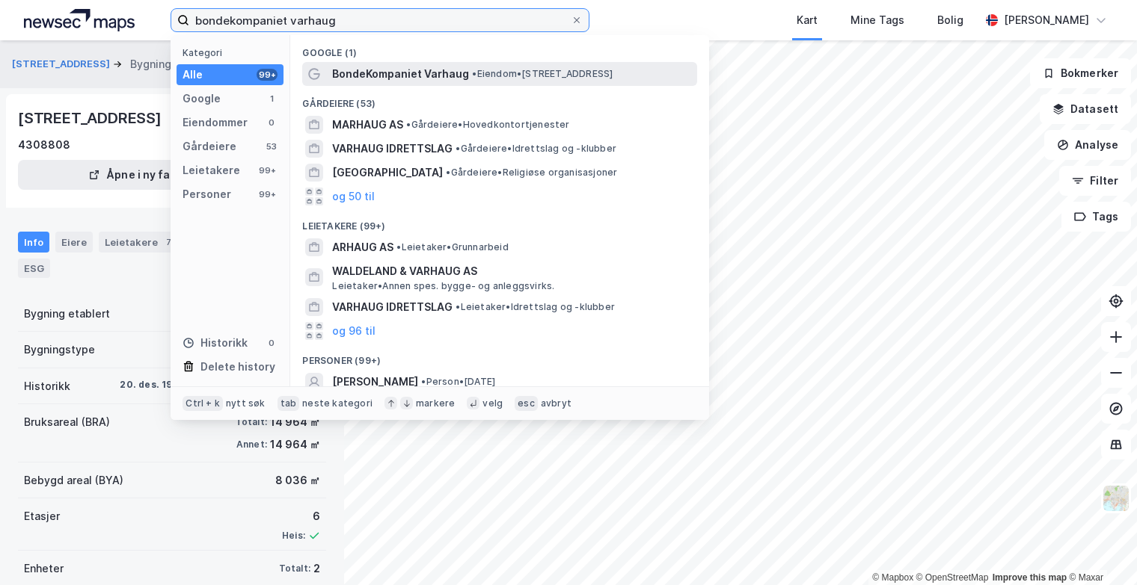 The height and width of the screenshot is (585, 1137). What do you see at coordinates (531, 173) in the screenshot?
I see `span: Gårdeiere • Religiøse organisasjoner` at bounding box center [531, 173].